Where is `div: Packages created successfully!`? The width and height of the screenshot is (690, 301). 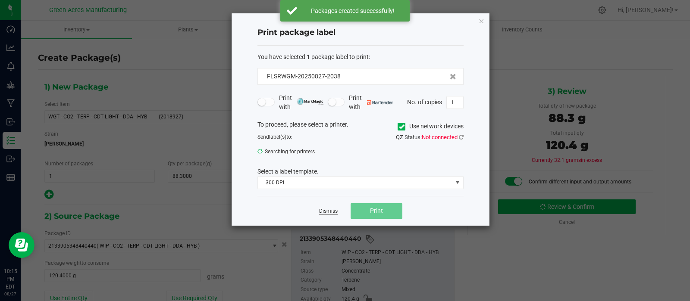
div: Packages created successfully! is located at coordinates (352, 11).